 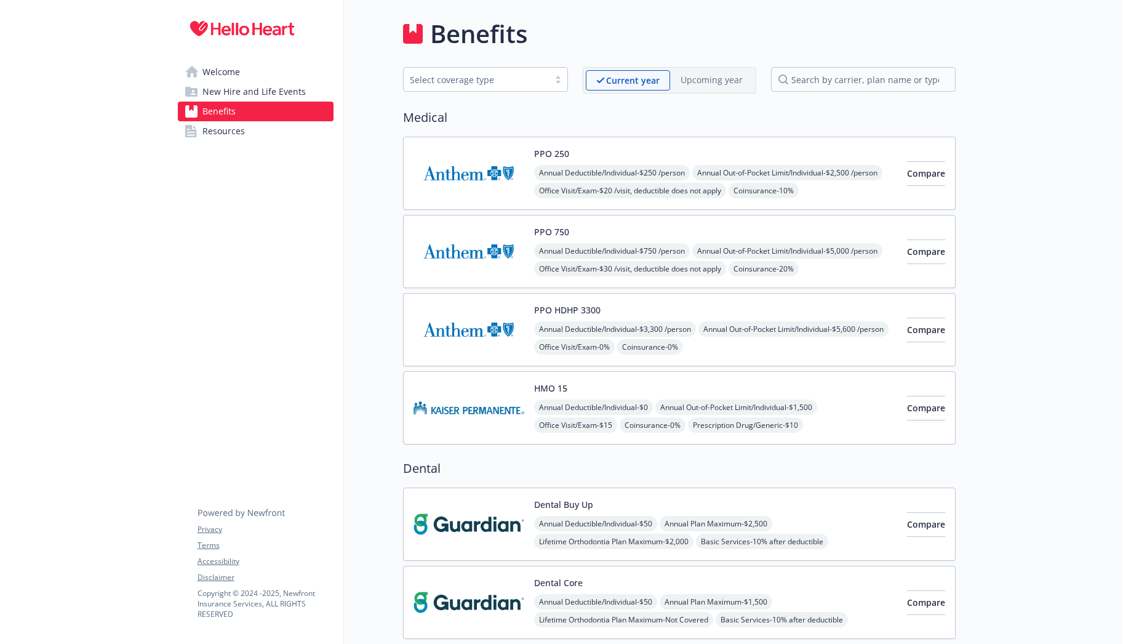 I want to click on a: Terms, so click(x=265, y=545).